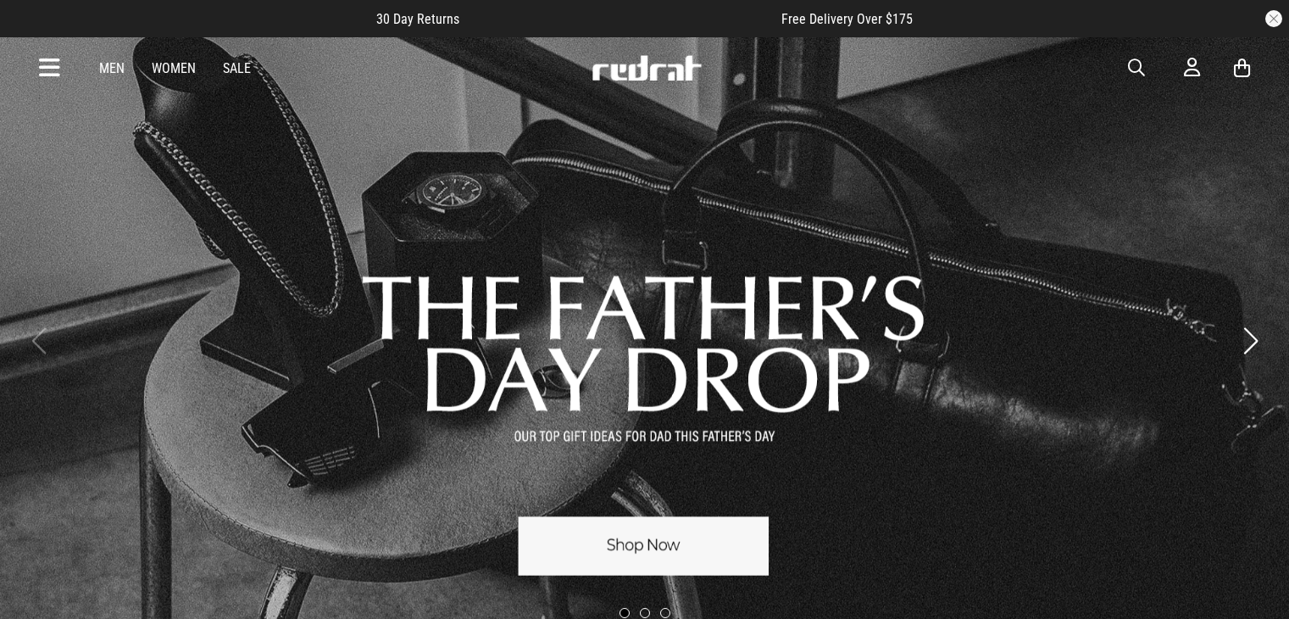 The width and height of the screenshot is (1289, 619). I want to click on a: Women, so click(174, 68).